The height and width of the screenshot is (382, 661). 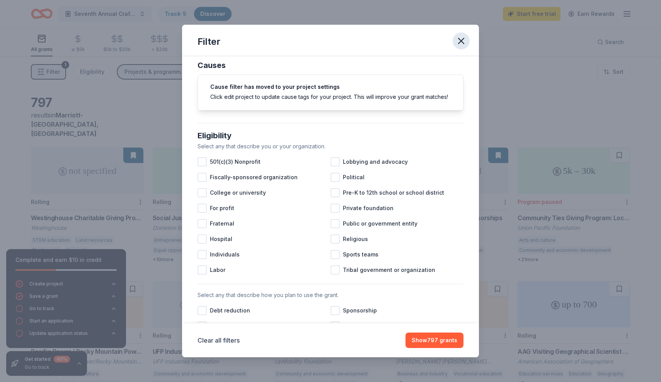 I want to click on div: Causes, so click(x=330, y=65).